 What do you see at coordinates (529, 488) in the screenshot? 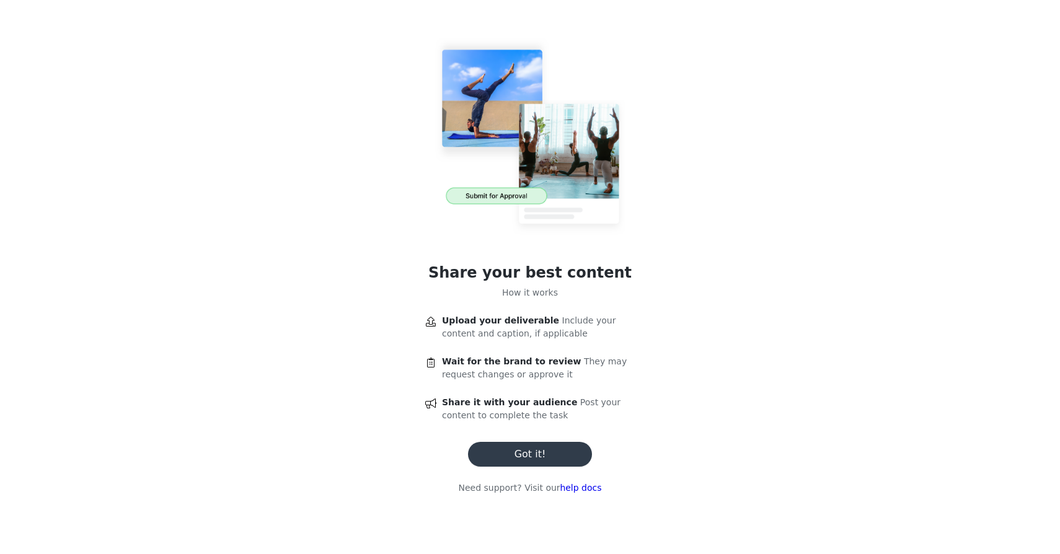
I see `p: Need support? Visit our` at bounding box center [529, 488].